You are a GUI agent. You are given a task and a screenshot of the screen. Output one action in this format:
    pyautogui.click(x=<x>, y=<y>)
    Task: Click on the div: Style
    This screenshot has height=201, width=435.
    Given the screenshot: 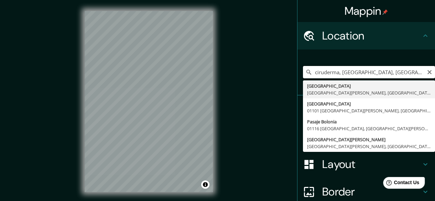 What is the action you would take?
    pyautogui.click(x=366, y=137)
    